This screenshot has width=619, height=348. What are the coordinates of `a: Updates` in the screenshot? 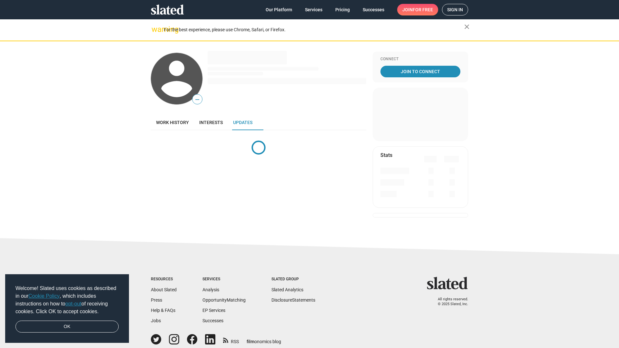 It's located at (243, 123).